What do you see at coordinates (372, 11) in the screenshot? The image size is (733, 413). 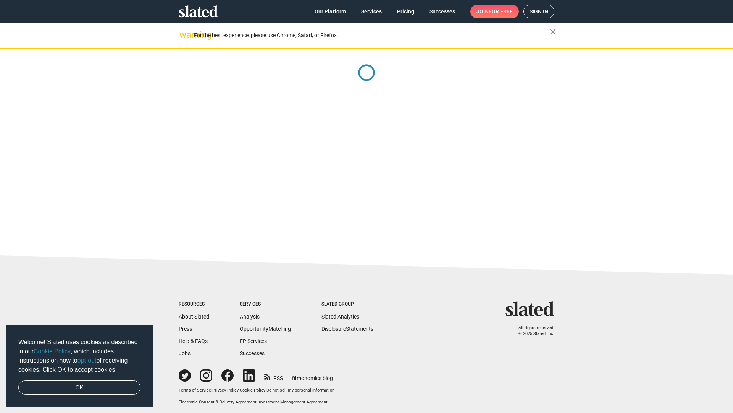 I see `span: Services` at bounding box center [372, 11].